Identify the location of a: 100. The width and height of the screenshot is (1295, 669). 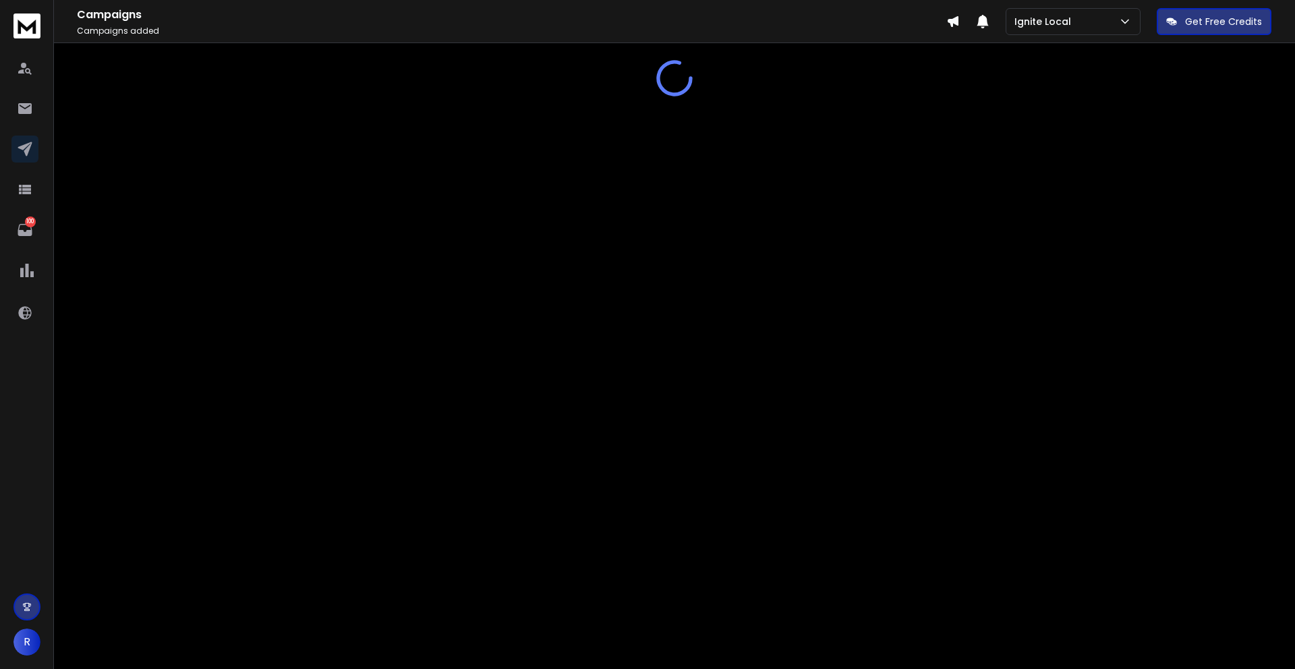
(25, 230).